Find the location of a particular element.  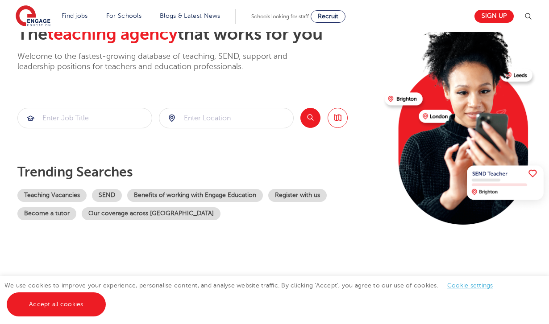

h2: The that works for you is located at coordinates (197, 34).